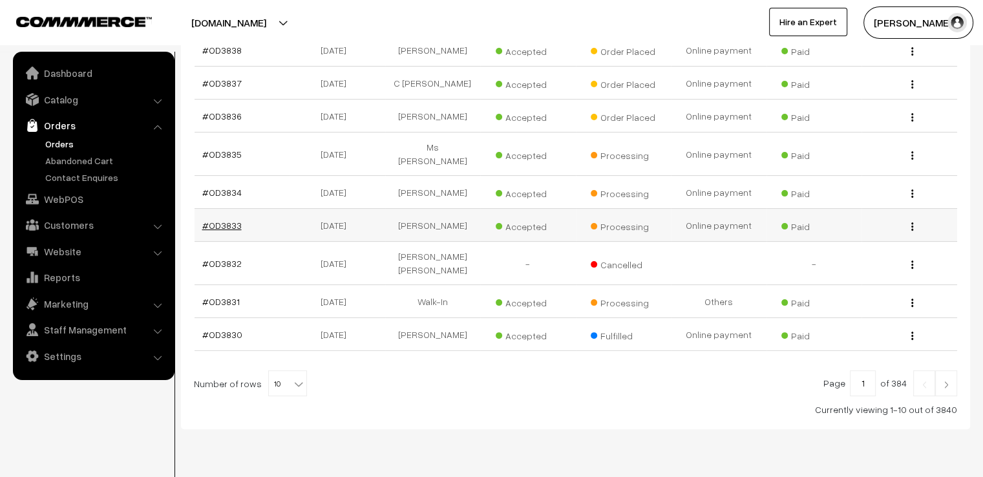 The image size is (983, 477). Describe the element at coordinates (222, 50) in the screenshot. I see `a: #OD3838` at that location.